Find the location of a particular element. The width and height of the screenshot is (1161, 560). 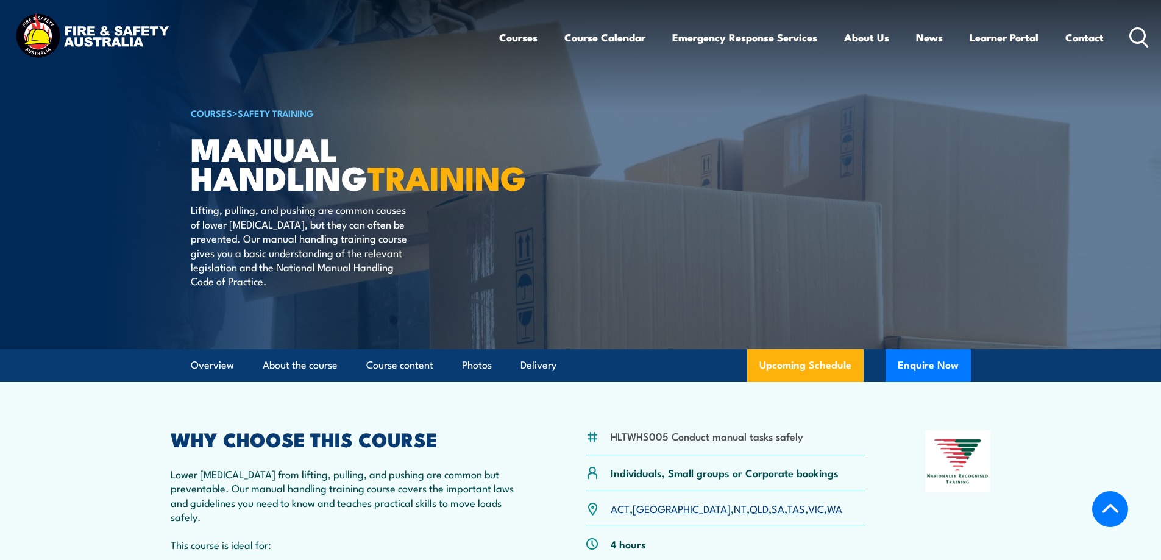

a: Contact is located at coordinates (1084, 37).